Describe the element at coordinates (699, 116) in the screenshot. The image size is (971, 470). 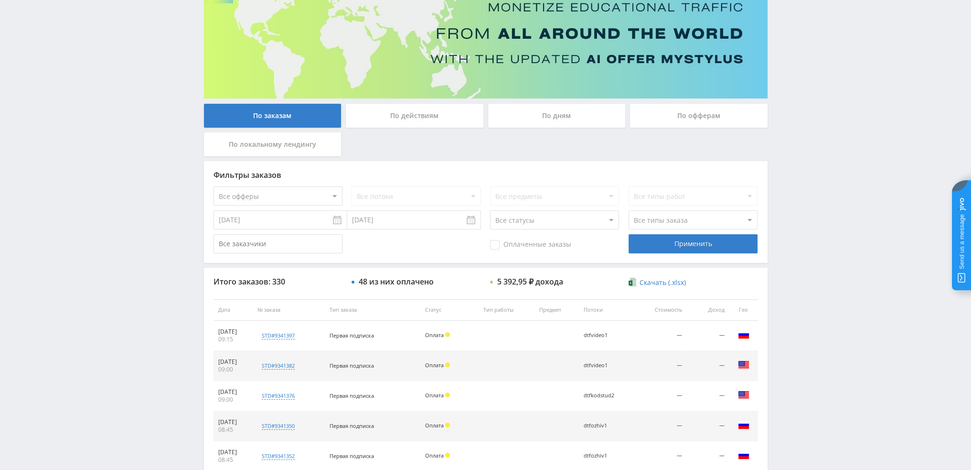
I see `div: По офферам` at that location.